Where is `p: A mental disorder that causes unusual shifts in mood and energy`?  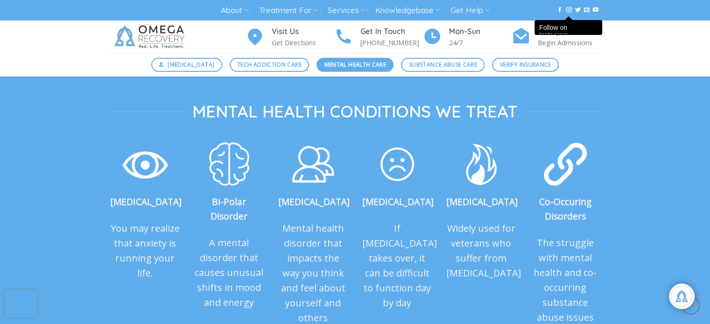
p: A mental disorder that causes unusual shifts in mood and energy is located at coordinates (229, 273).